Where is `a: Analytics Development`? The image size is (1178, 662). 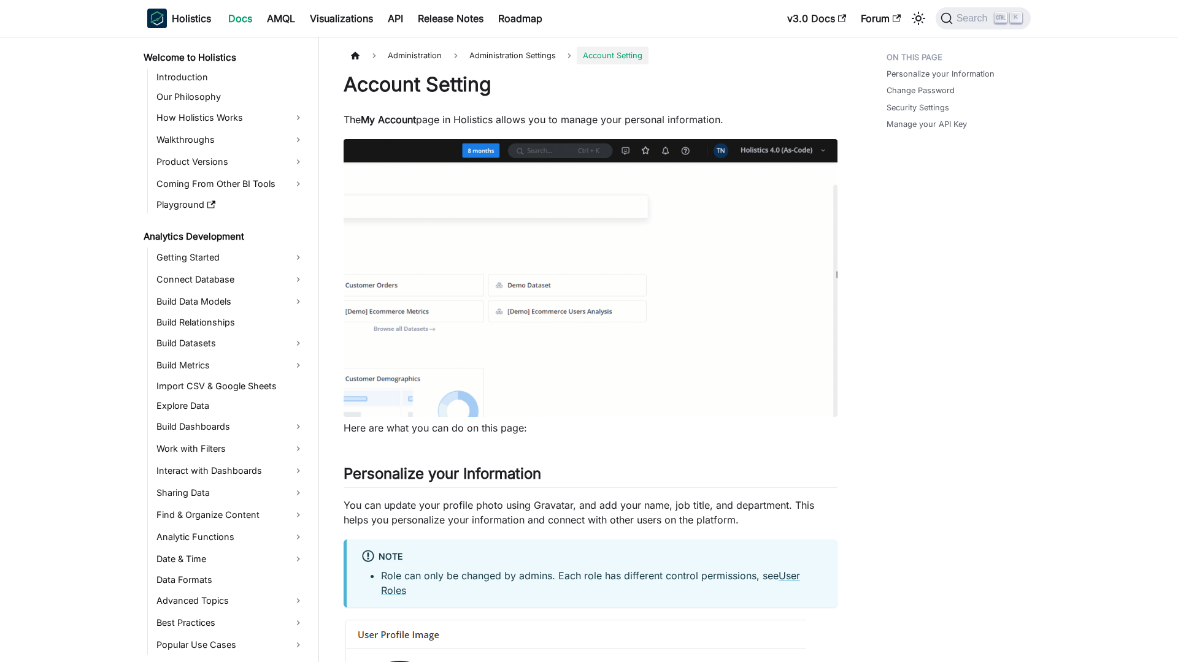
a: Analytics Development is located at coordinates (224, 237).